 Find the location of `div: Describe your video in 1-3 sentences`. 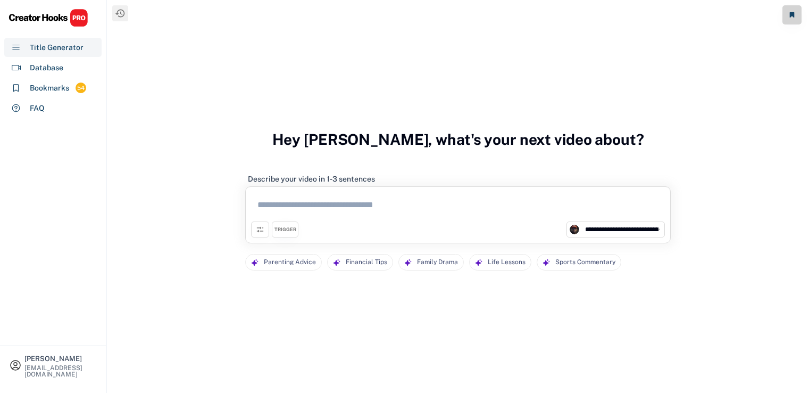

div: Describe your video in 1-3 sentences is located at coordinates (311, 179).